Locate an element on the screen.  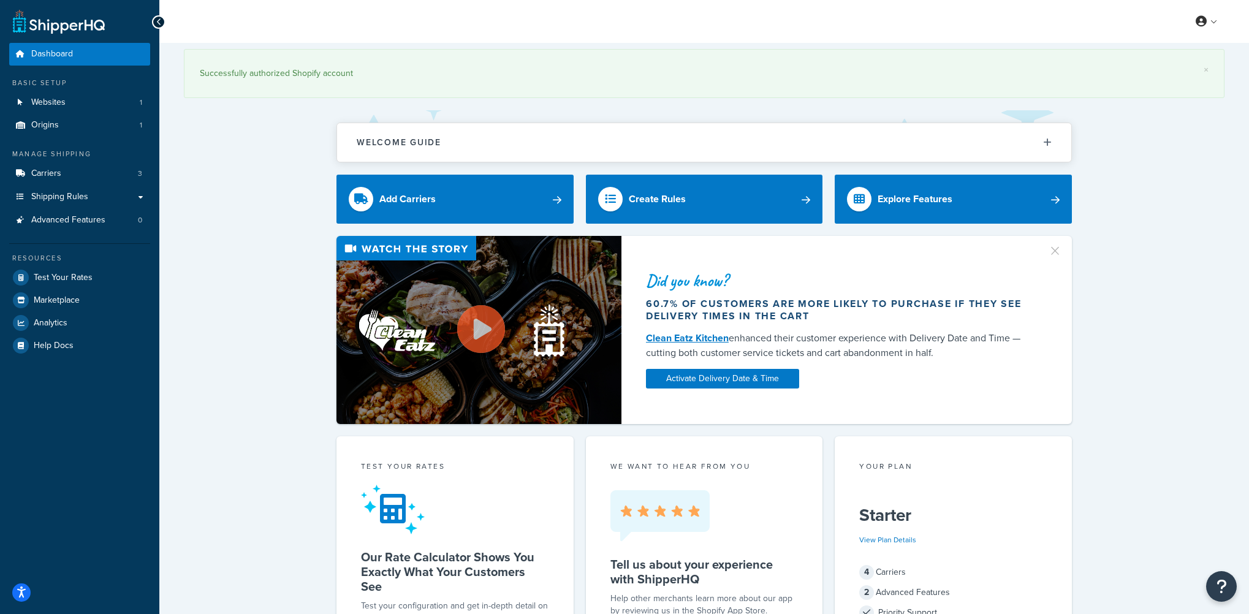
span: Websites is located at coordinates (48, 102).